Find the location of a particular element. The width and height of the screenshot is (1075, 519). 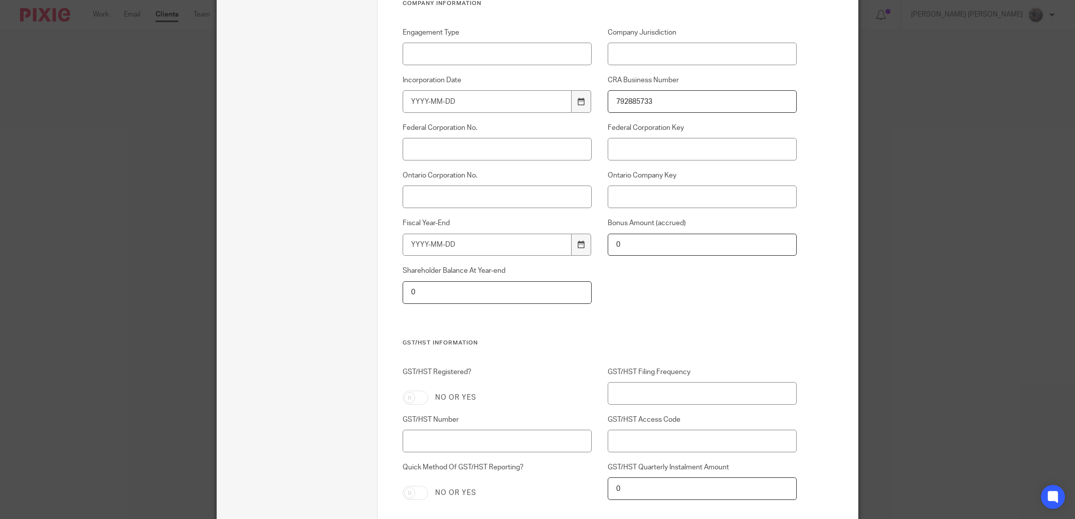

label: Ontario Company Key is located at coordinates (702, 175).